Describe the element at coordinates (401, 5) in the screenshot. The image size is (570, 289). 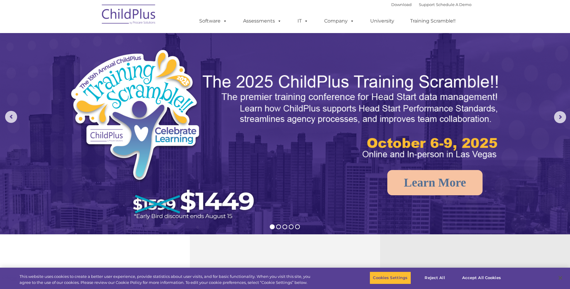
I see `a: Download` at that location.